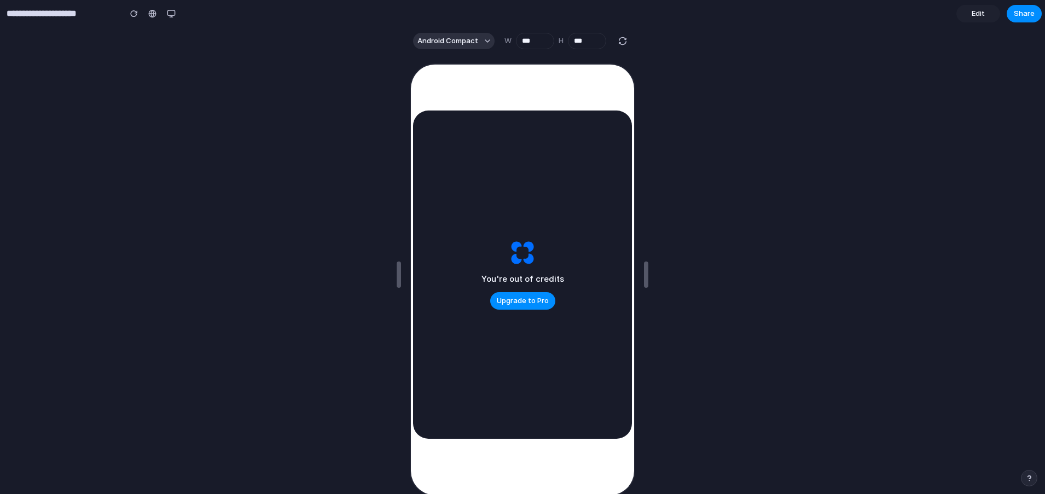 The image size is (1045, 494). I want to click on h2: You're out of credits, so click(523, 279).